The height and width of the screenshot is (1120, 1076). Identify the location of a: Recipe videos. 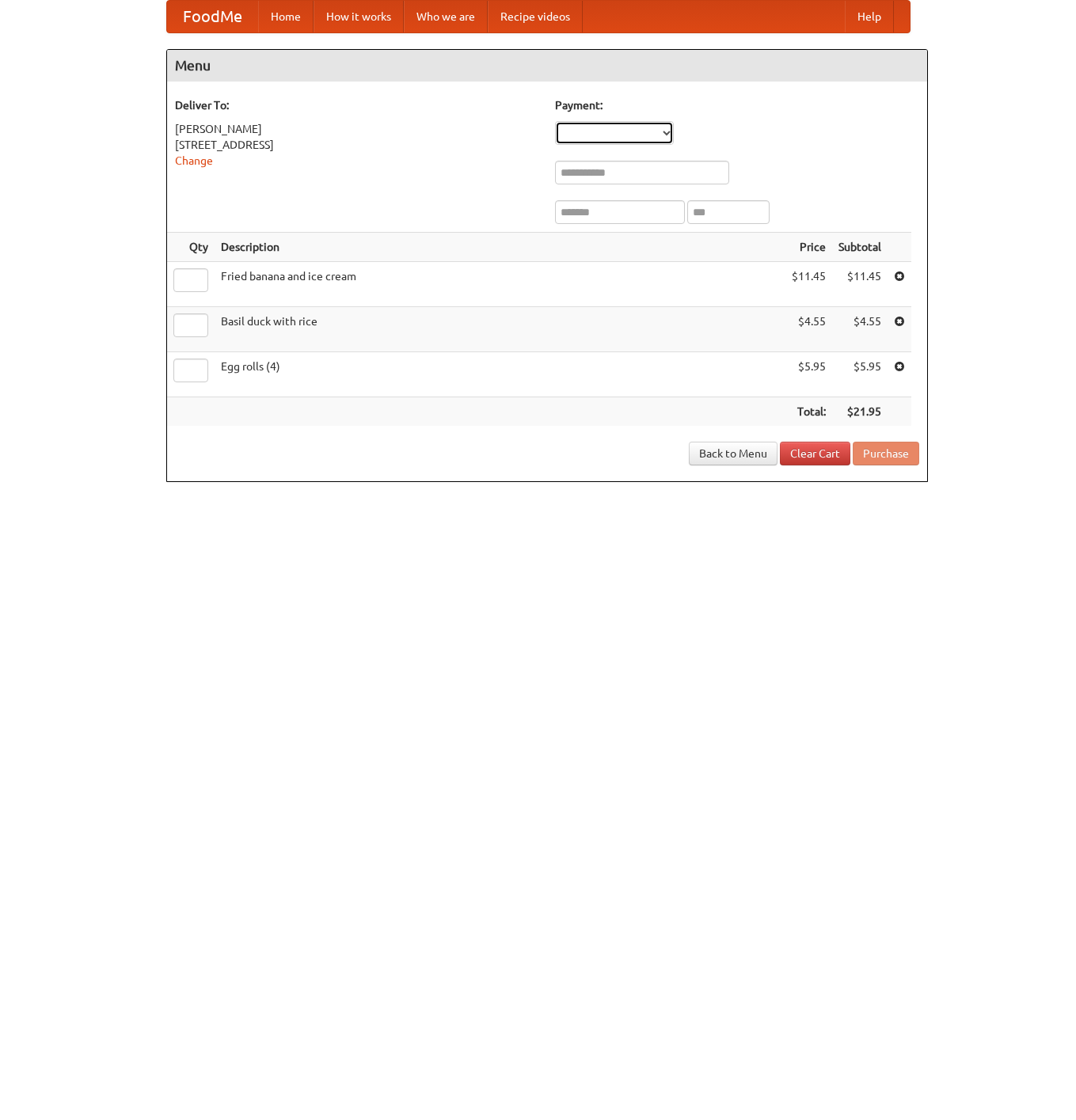
(535, 16).